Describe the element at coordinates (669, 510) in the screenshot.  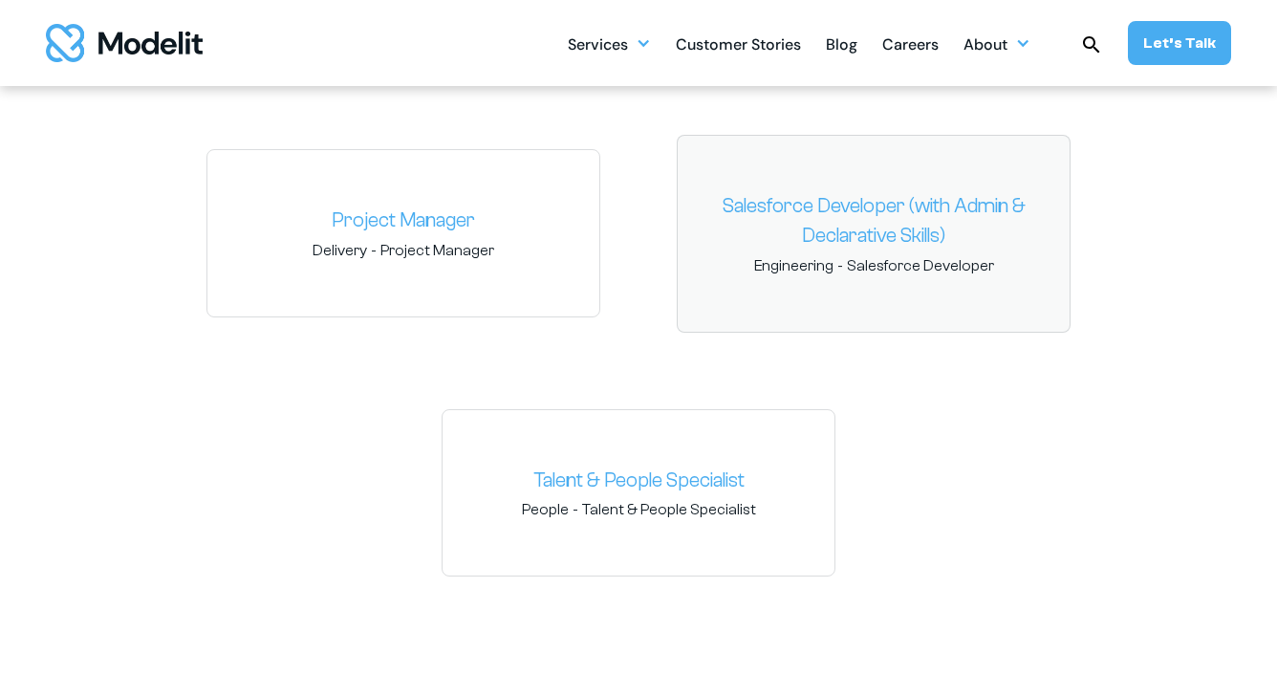
I see `span: Talent & People Specialist` at that location.